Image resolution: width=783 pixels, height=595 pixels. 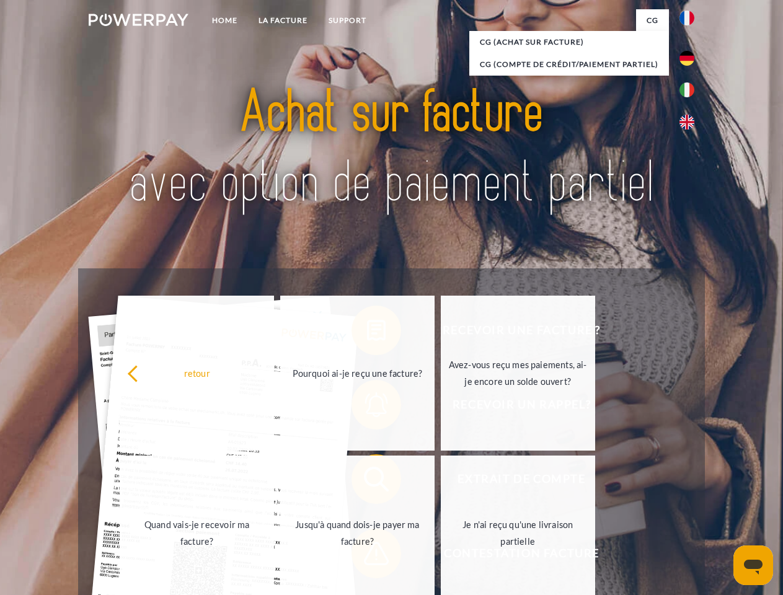 I want to click on a: Support, so click(x=347, y=20).